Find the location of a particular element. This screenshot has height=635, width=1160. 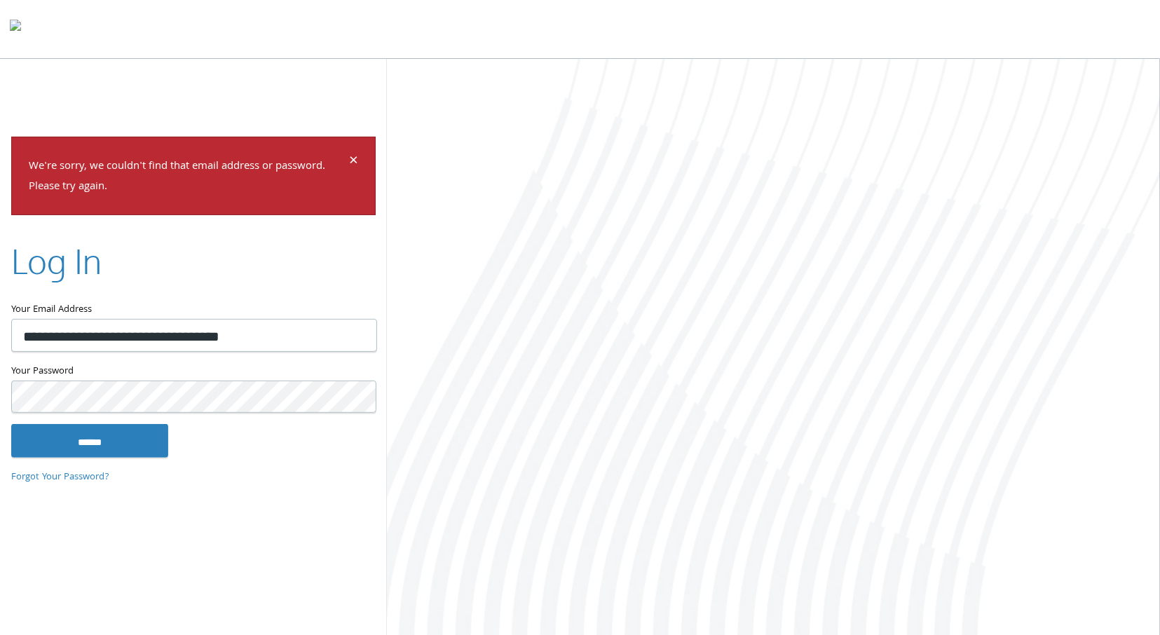

label: Your Password is located at coordinates (193, 372).